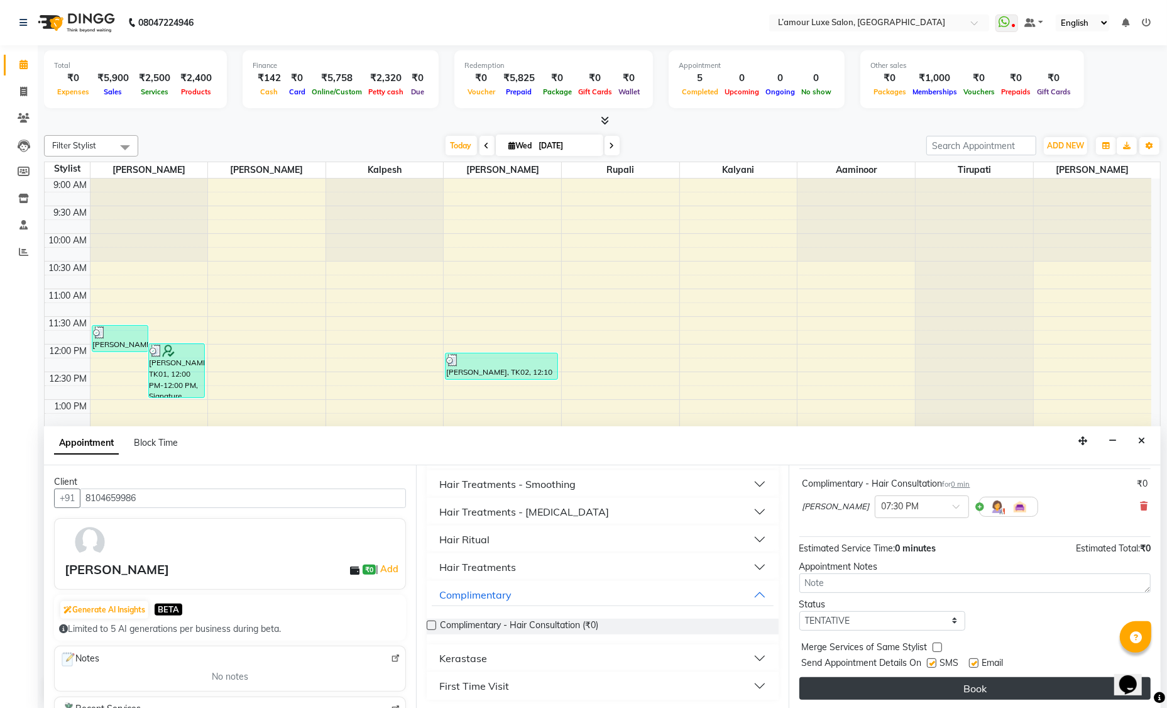 Image resolution: width=1167 pixels, height=708 pixels. Describe the element at coordinates (104, 610) in the screenshot. I see `button: Generate AI Insights` at that location.